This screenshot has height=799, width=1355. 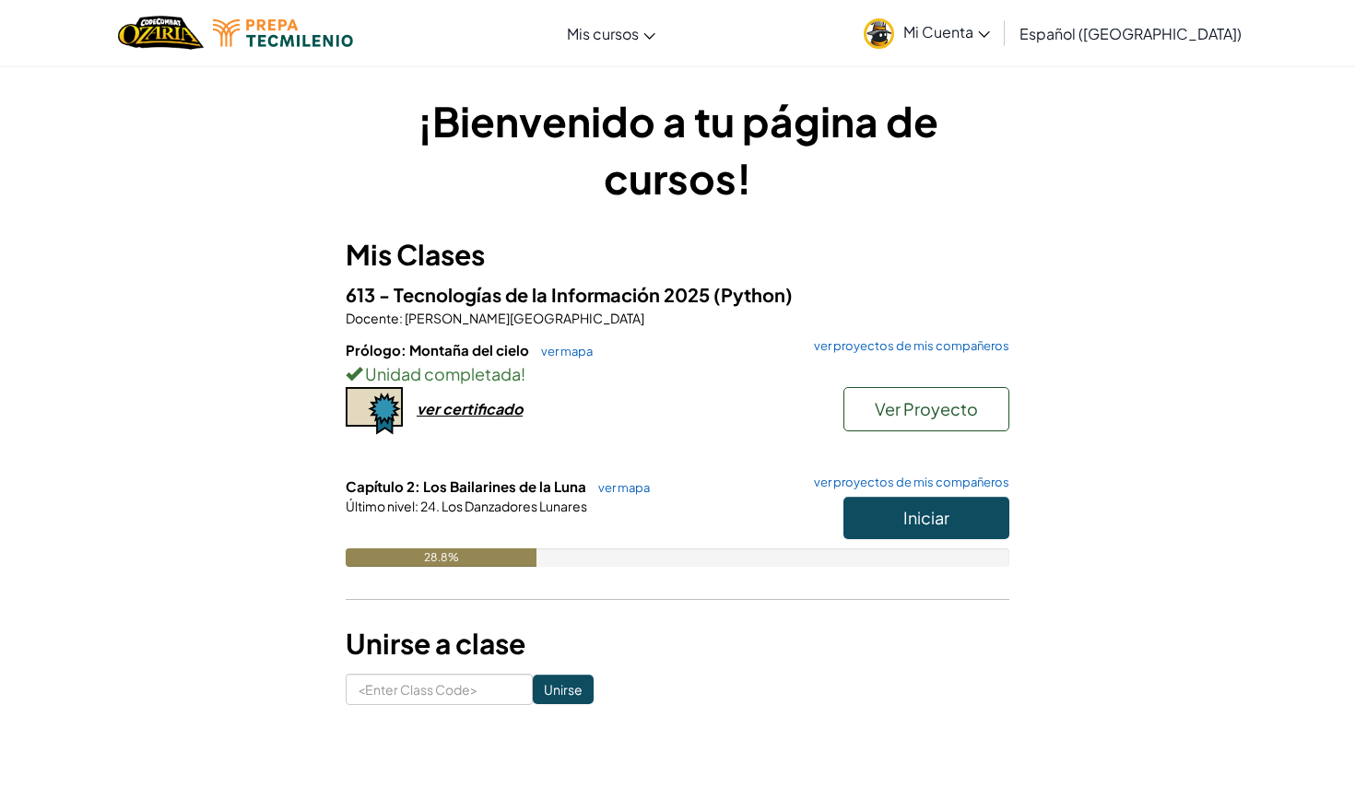 I want to click on img: Tecmilenio logo, so click(x=283, y=33).